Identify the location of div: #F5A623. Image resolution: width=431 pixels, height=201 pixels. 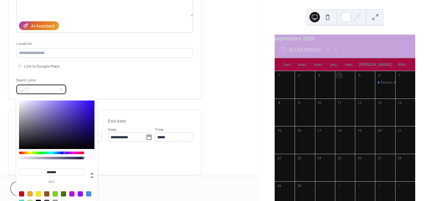
(30, 194).